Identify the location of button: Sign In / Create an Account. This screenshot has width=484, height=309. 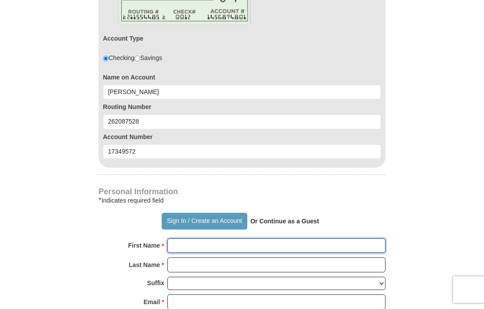
(204, 221).